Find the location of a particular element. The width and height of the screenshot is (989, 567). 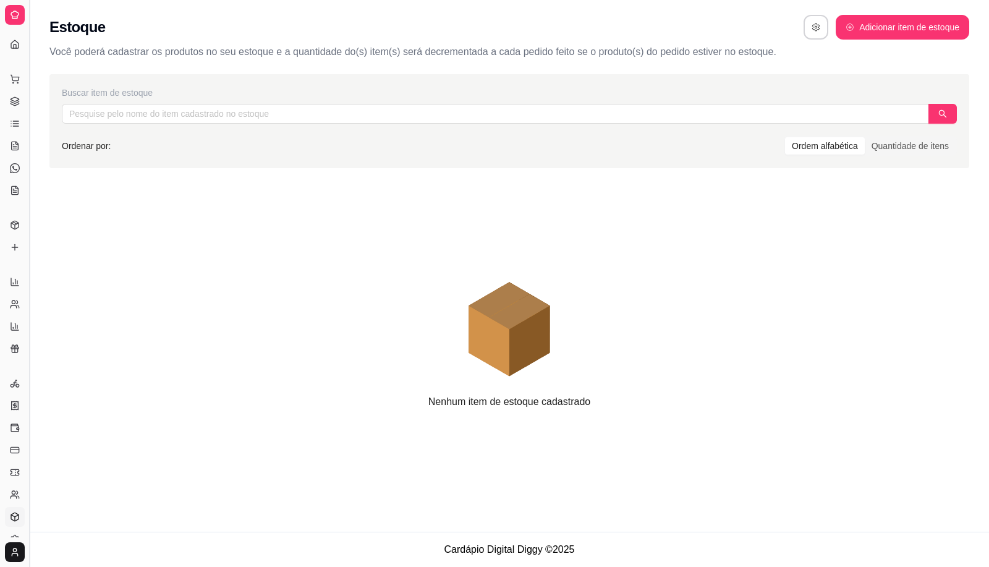

article: Ordenar por: is located at coordinates (86, 146).